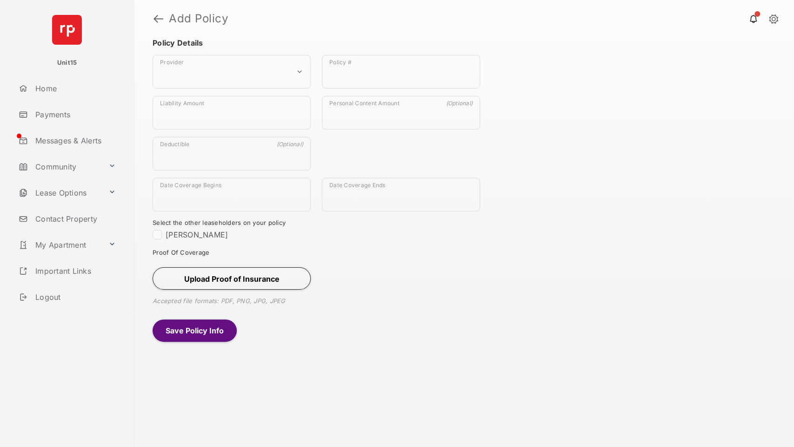  Describe the element at coordinates (67, 63) in the screenshot. I see `p: Unit15` at that location.